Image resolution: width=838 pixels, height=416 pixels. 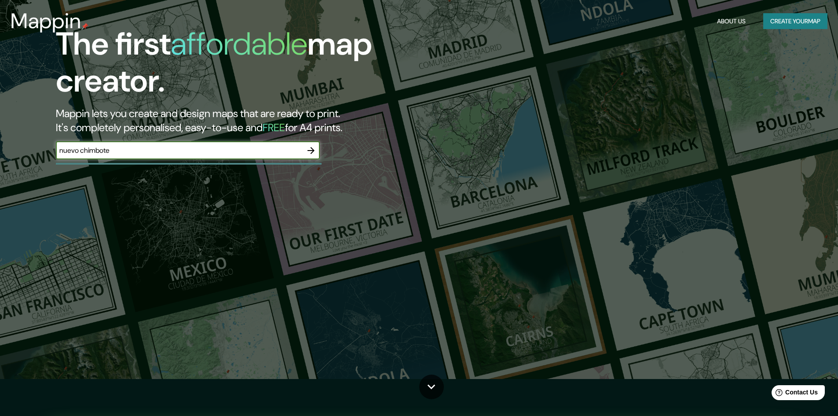 What do you see at coordinates (265, 66) in the screenshot?
I see `h1: The first map creator.` at bounding box center [265, 66].